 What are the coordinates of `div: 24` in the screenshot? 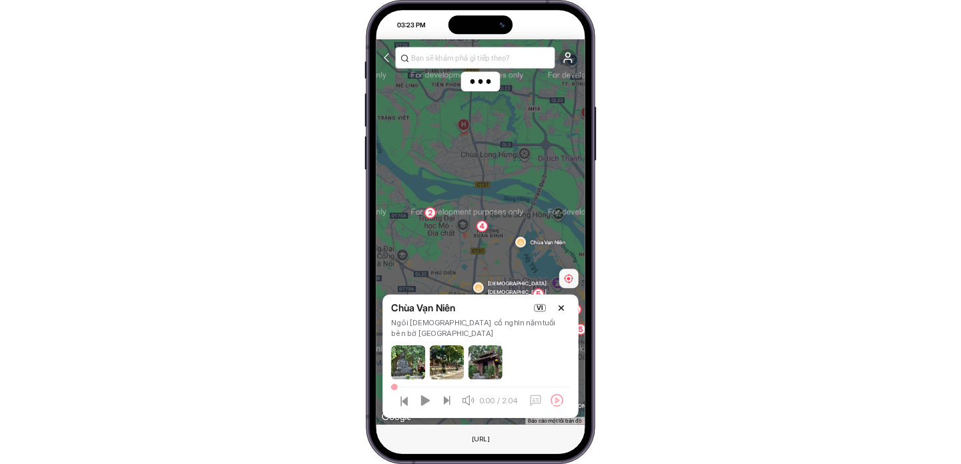 It's located at (574, 310).